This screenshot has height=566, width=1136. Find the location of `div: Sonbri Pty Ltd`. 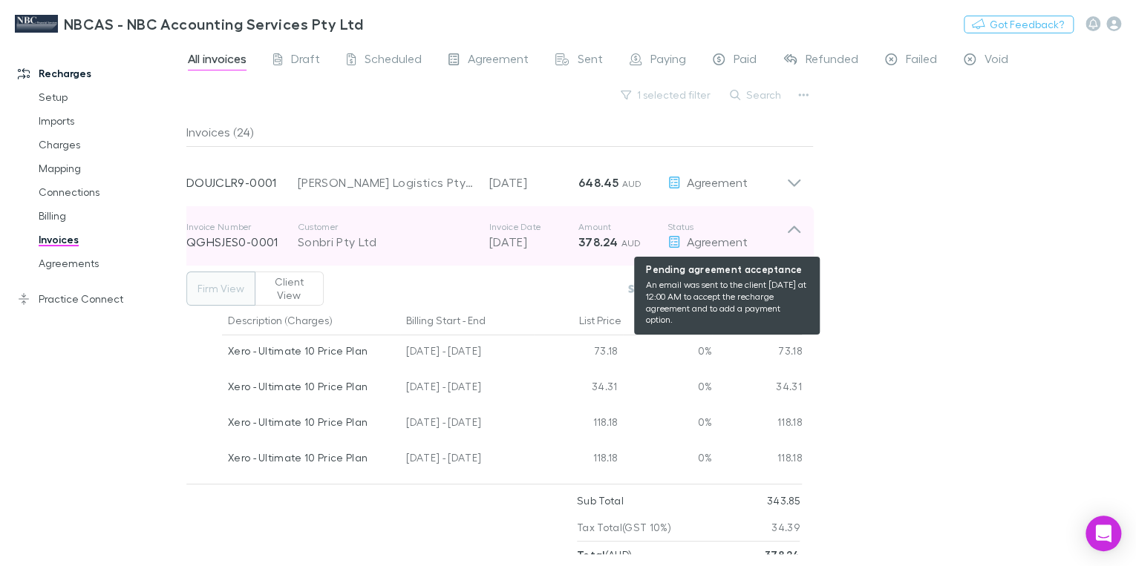

div: Sonbri Pty Ltd is located at coordinates (386, 242).